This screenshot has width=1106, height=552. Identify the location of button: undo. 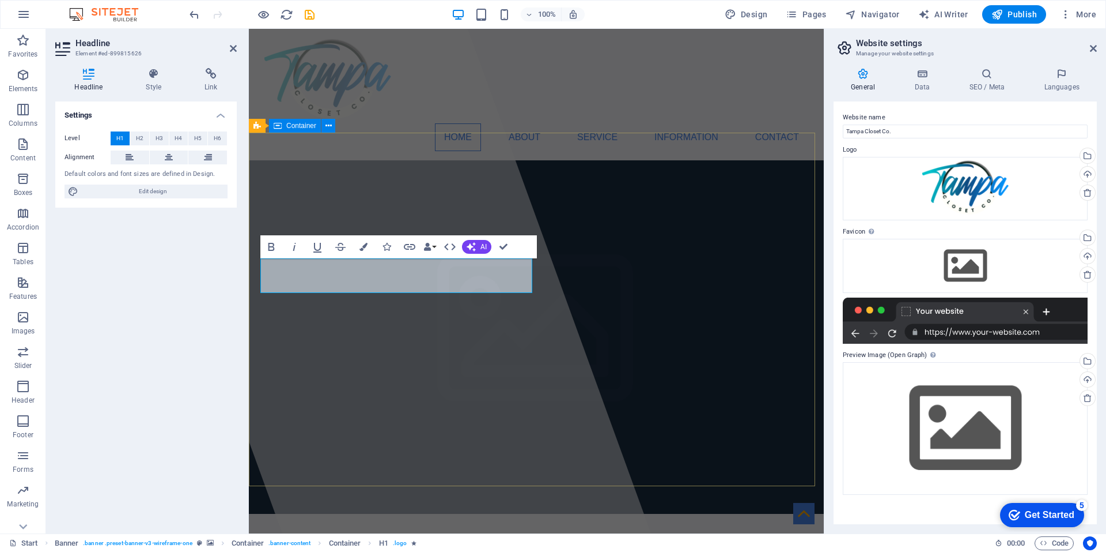
(194, 14).